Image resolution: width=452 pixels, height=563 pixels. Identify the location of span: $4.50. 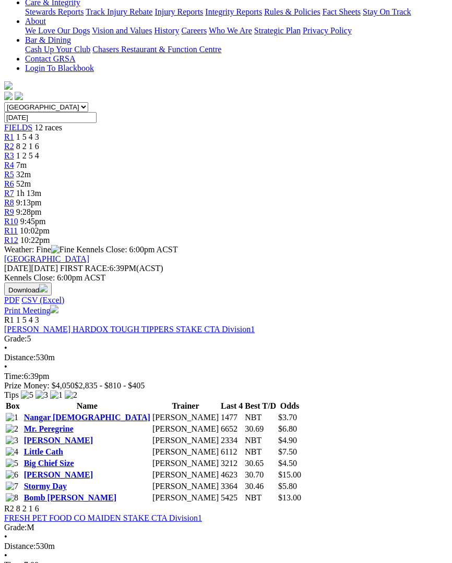
(287, 463).